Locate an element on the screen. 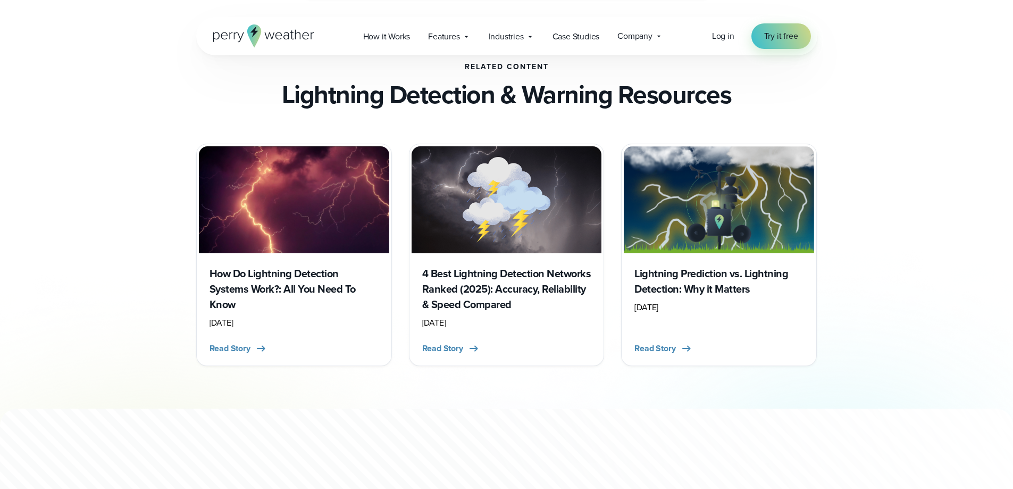  span: How it Works is located at coordinates (387, 37).